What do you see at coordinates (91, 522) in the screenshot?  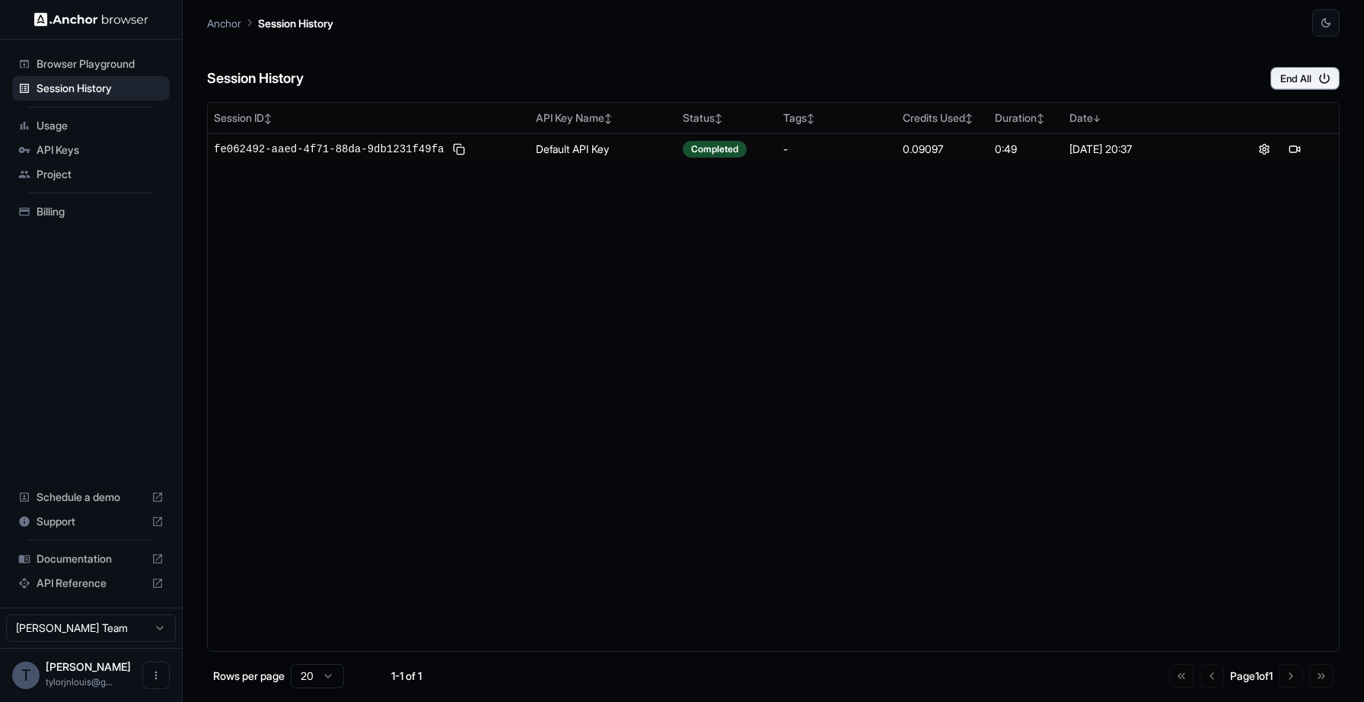 I see `div: Support` at bounding box center [91, 522].